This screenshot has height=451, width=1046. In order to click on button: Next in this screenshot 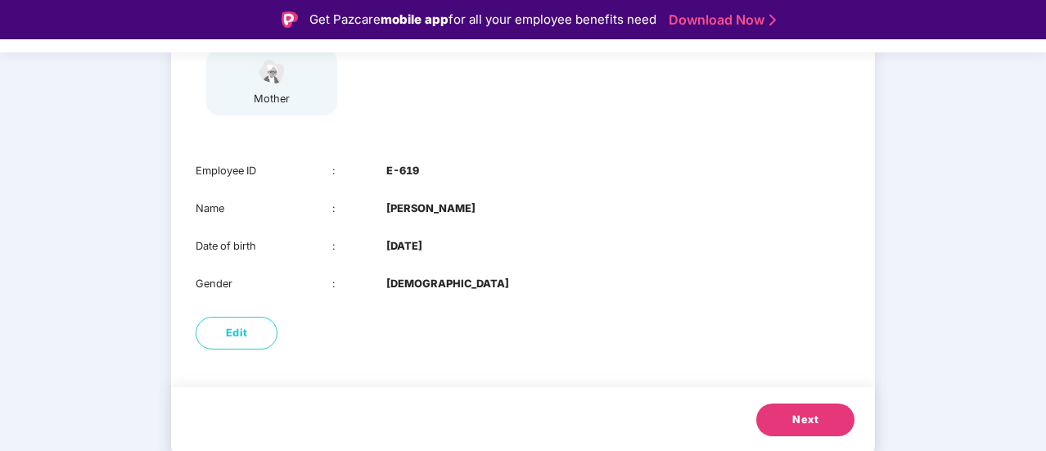, I will do `click(805, 420)`.